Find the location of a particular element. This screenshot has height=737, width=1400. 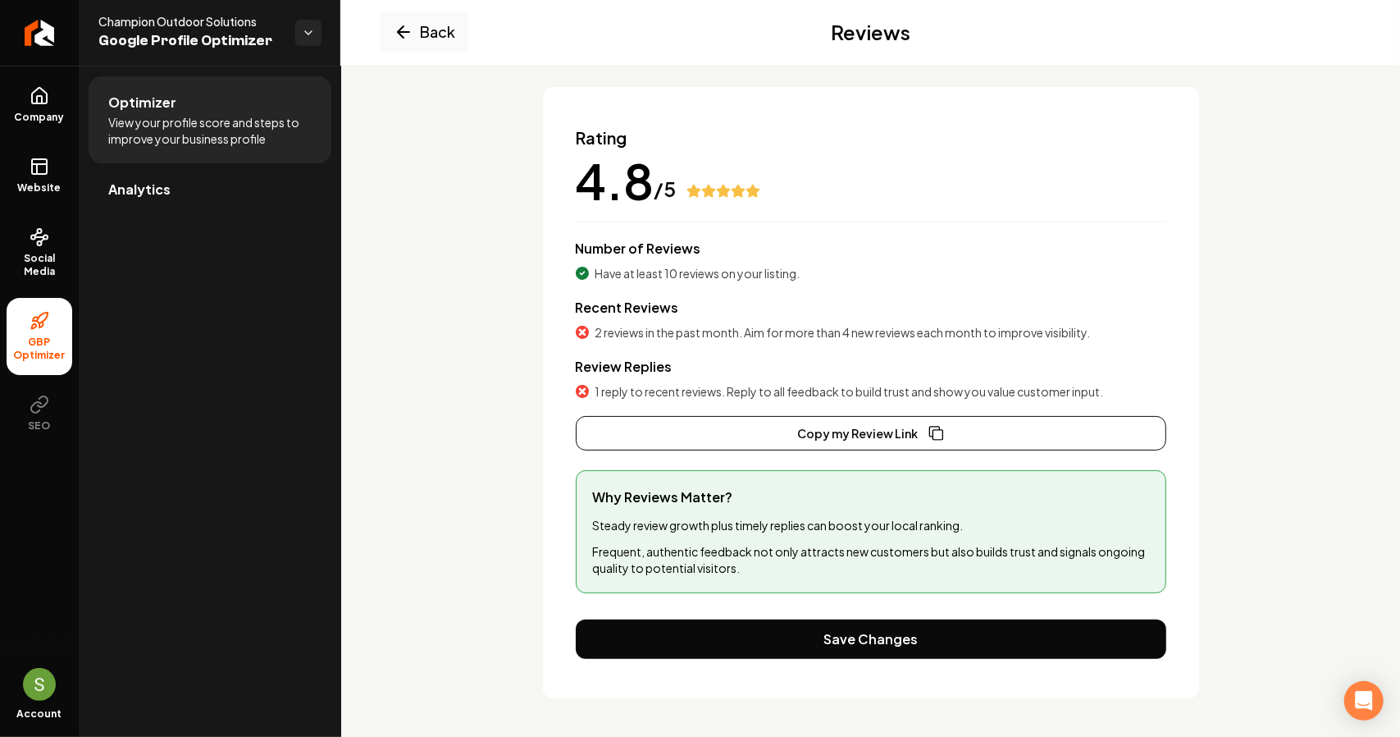

span: 1 reply to recent reviews. Reply to all feedback to build trust and show you value customer input. is located at coordinates (850, 391).